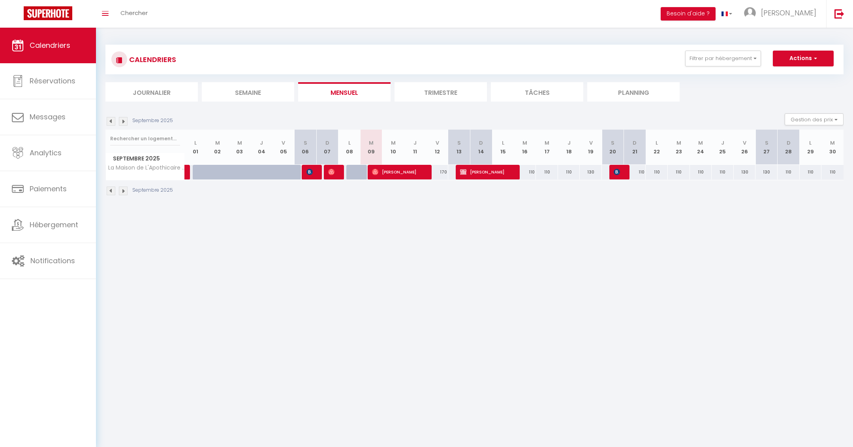  Describe the element at coordinates (328, 147) in the screenshot. I see `th: 07` at that location.